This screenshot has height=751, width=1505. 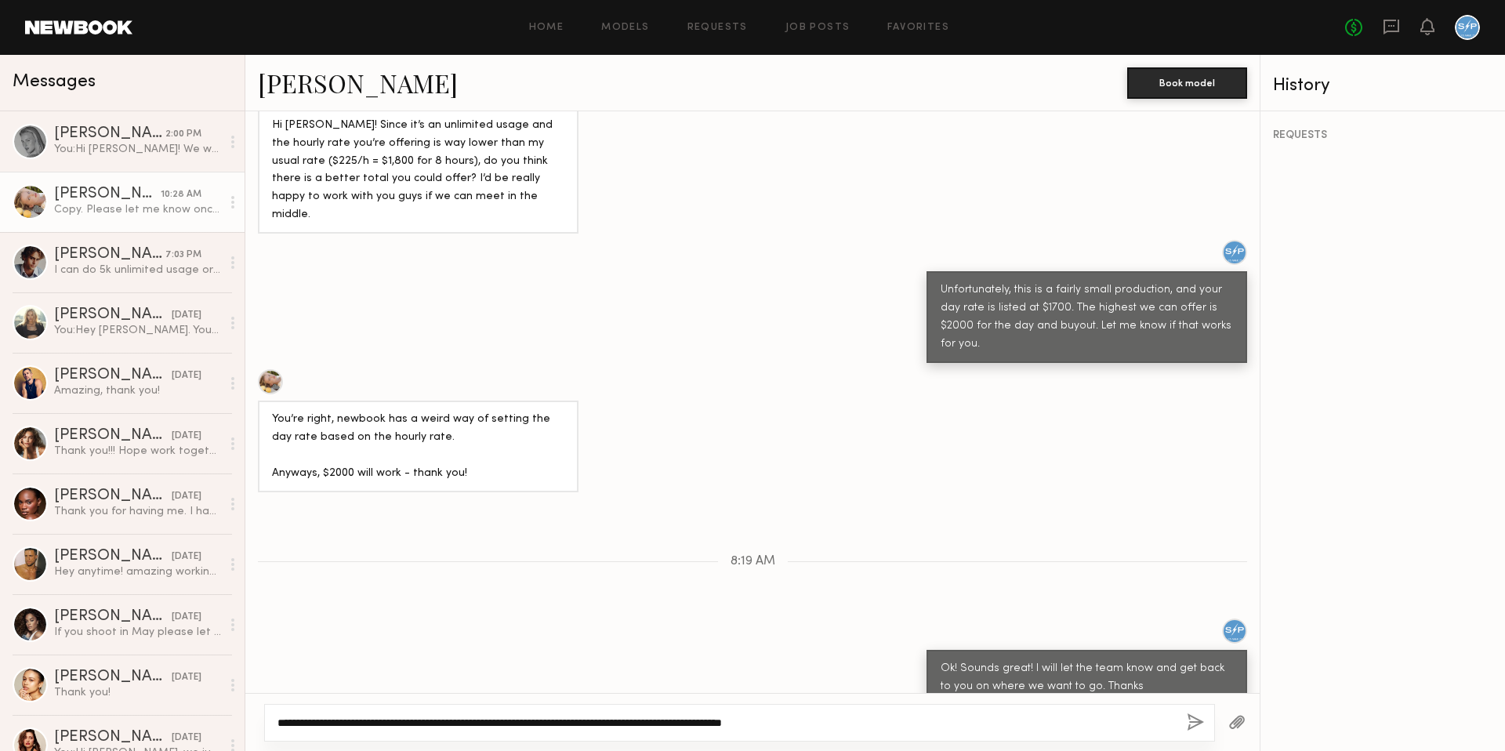 I want to click on div: 2:00 PM, so click(x=183, y=134).